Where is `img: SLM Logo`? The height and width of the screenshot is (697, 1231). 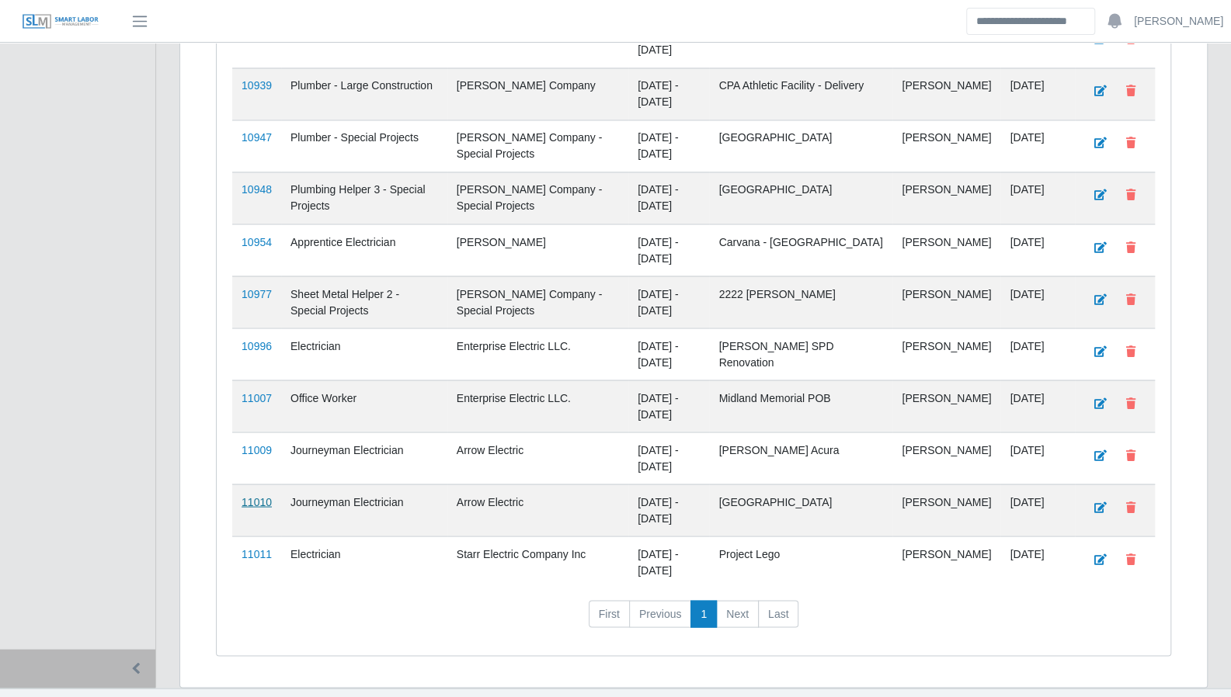
img: SLM Logo is located at coordinates (61, 22).